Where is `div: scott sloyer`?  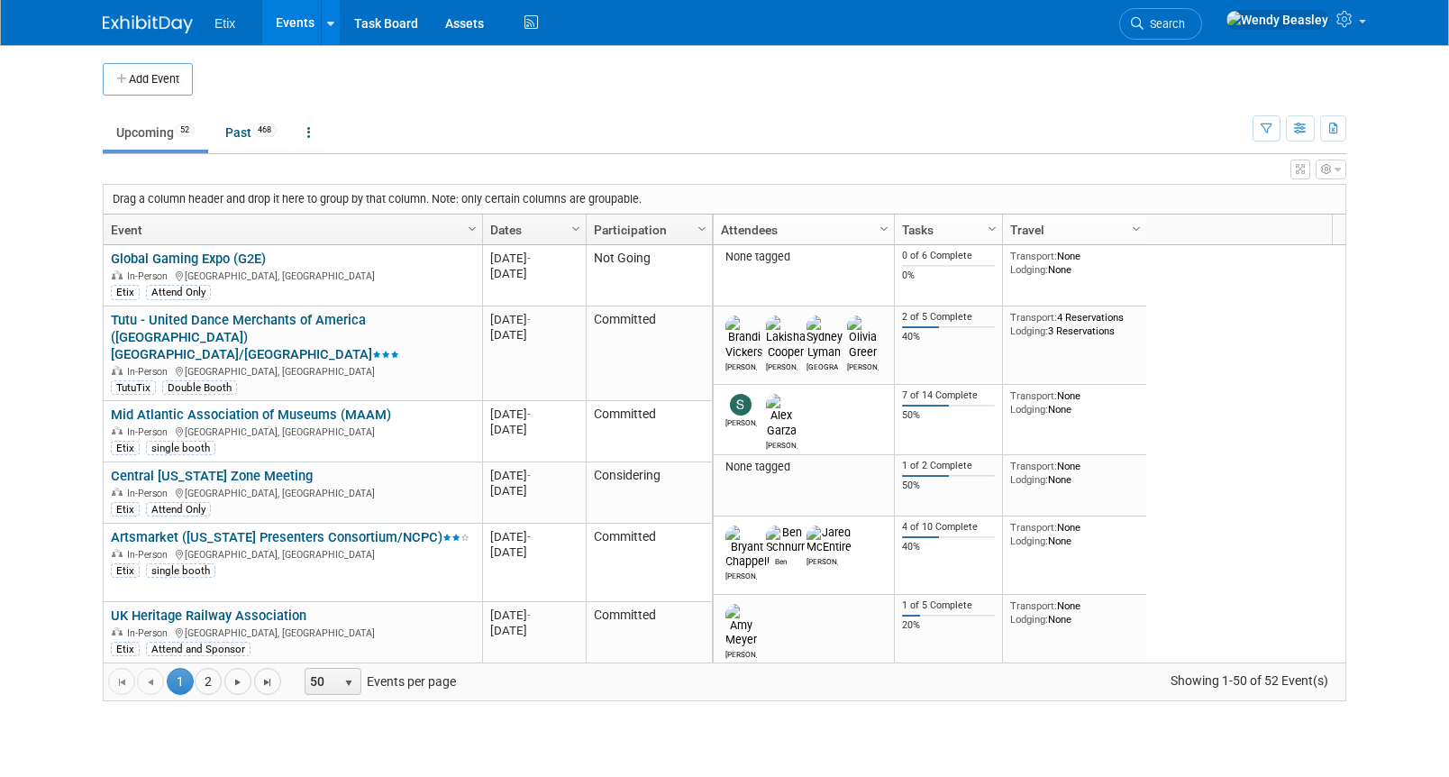
div: scott sloyer is located at coordinates (741, 421).